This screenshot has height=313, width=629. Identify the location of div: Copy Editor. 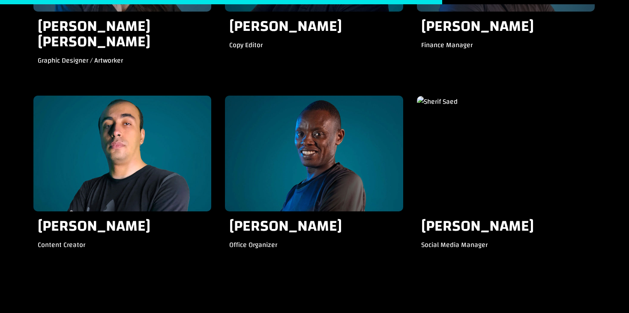
(313, 48).